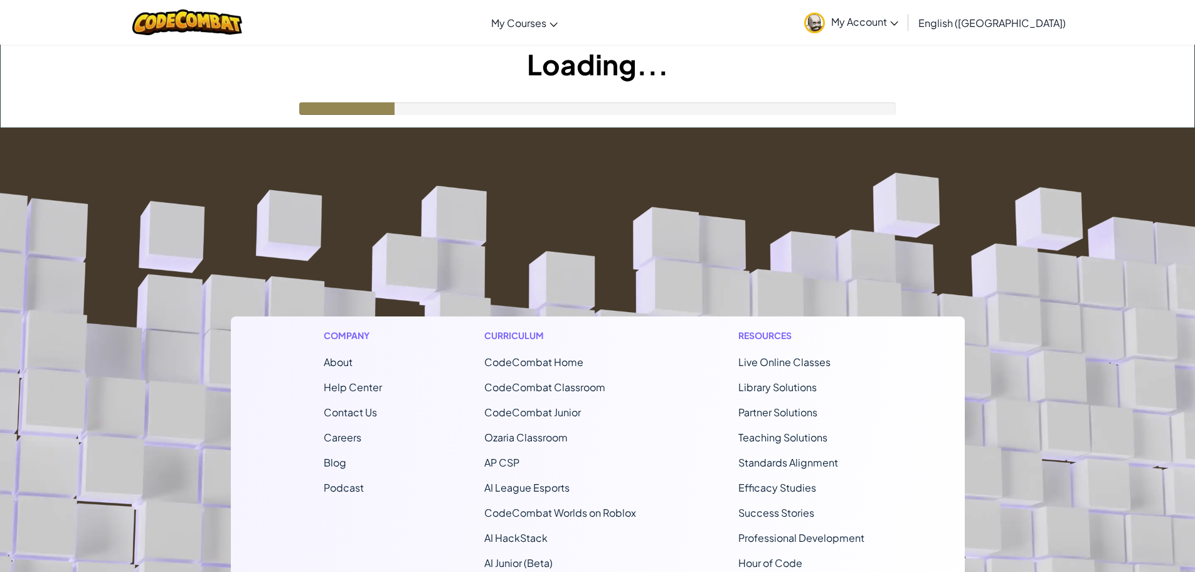 The height and width of the screenshot is (572, 1195). What do you see at coordinates (865, 21) in the screenshot?
I see `span: My Account` at bounding box center [865, 21].